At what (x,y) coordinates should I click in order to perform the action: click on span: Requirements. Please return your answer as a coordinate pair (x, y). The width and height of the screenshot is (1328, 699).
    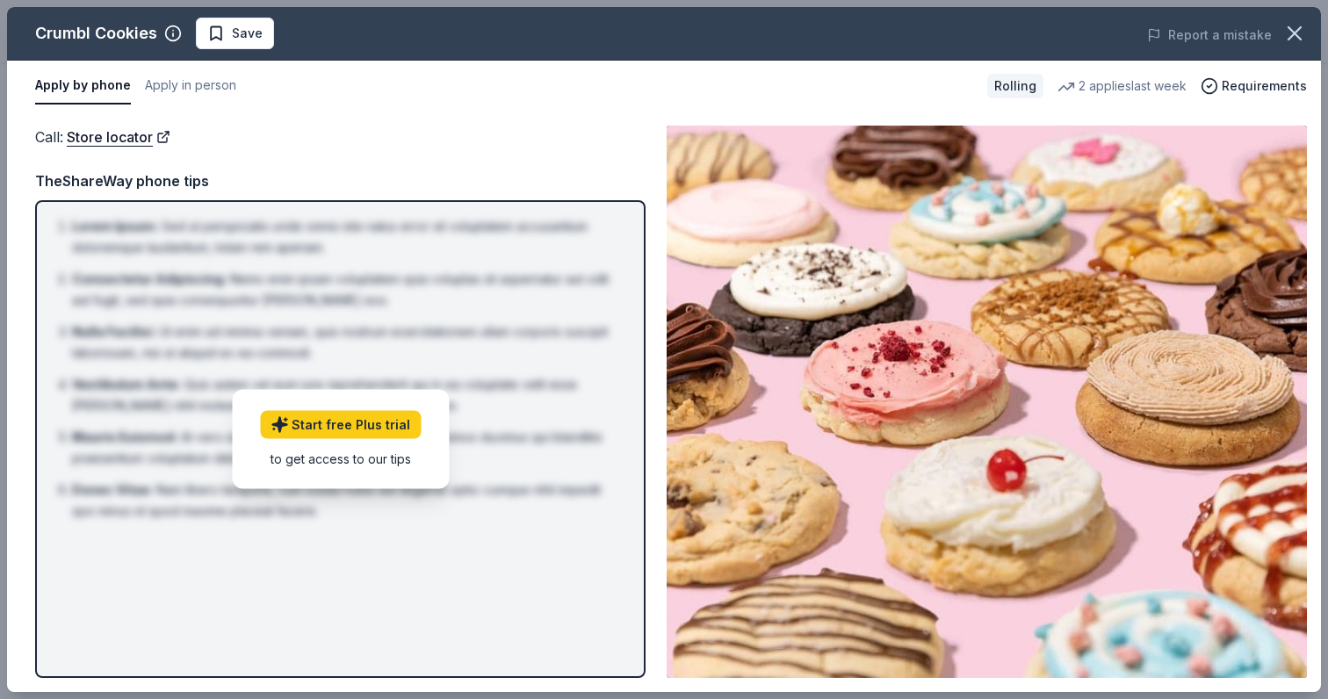
    Looking at the image, I should click on (1264, 86).